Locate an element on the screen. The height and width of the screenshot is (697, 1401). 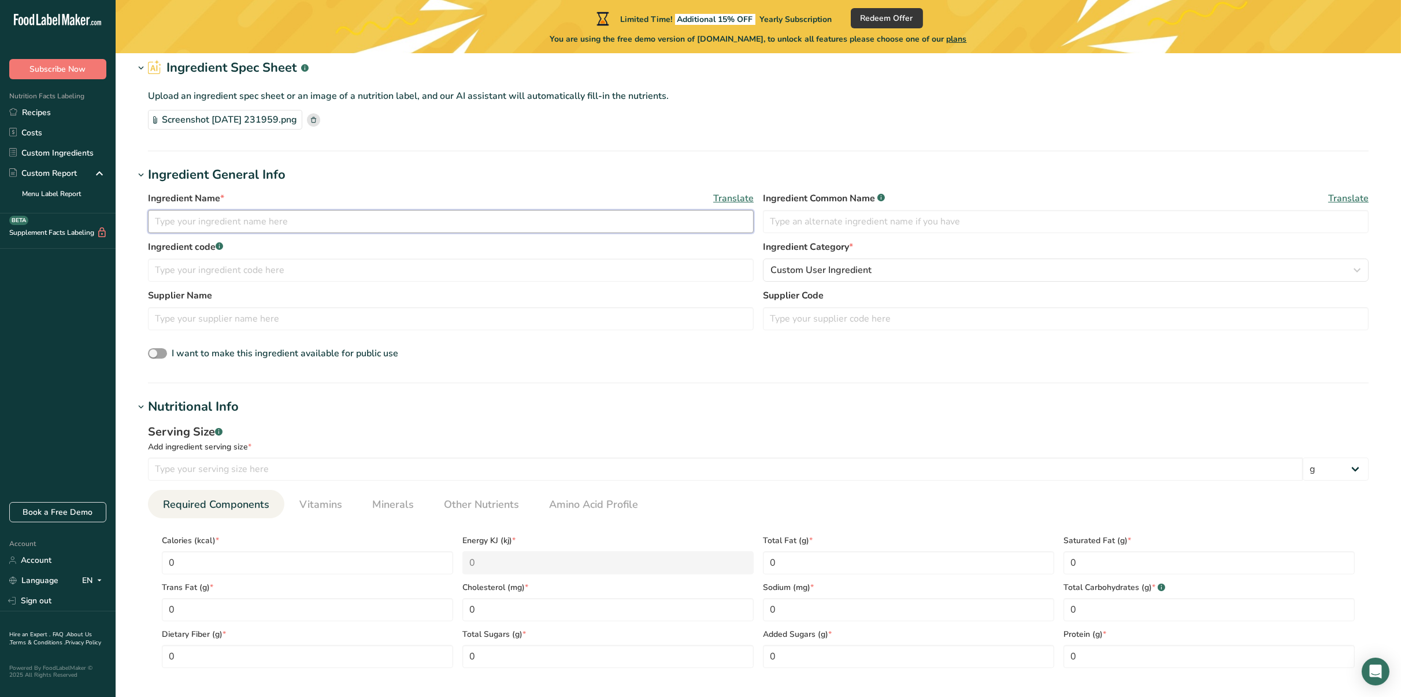
label: Ingredient Category is located at coordinates (1066, 247).